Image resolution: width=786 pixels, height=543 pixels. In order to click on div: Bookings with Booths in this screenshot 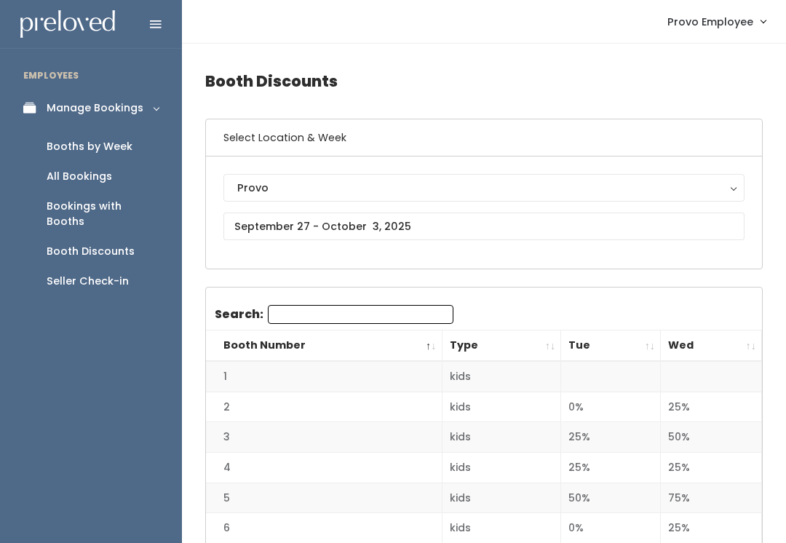, I will do `click(103, 214)`.